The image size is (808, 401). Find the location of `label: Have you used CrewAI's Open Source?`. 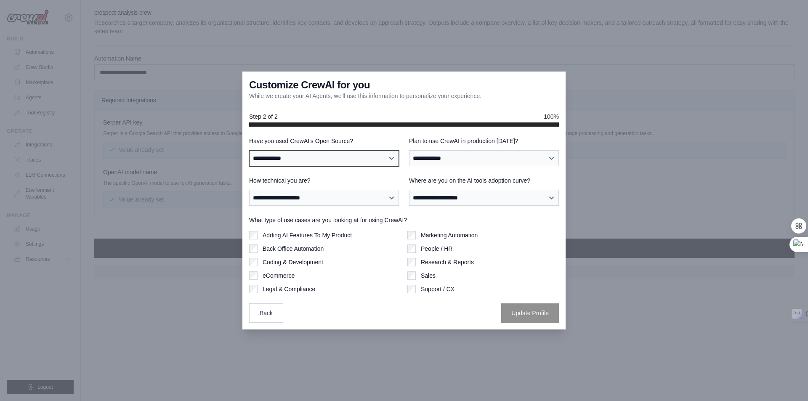

label: Have you used CrewAI's Open Source? is located at coordinates (324, 141).